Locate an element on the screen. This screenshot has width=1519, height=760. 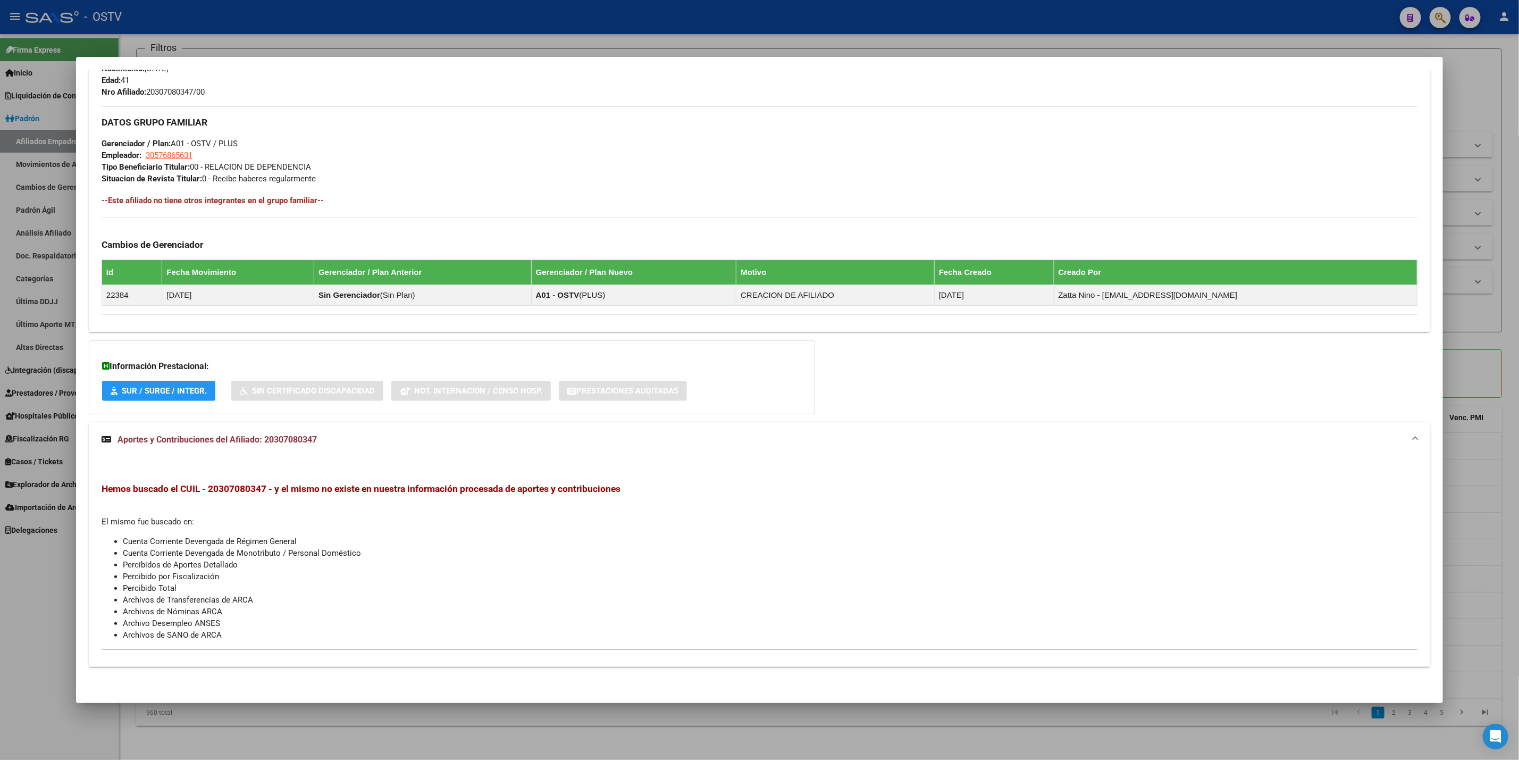
li: Cuenta Corriente Devengada de Monotributo / Personal Doméstico is located at coordinates (770, 553).